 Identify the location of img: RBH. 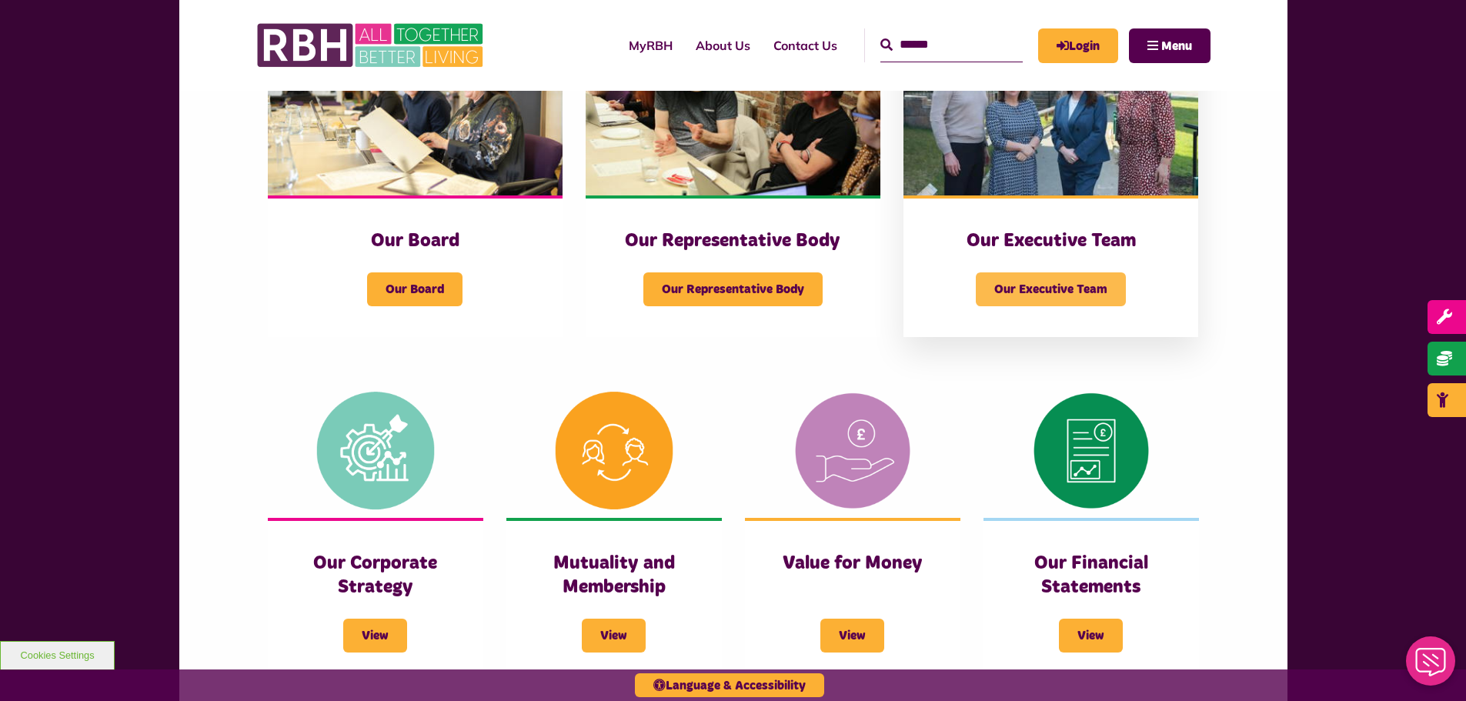
(372, 45).